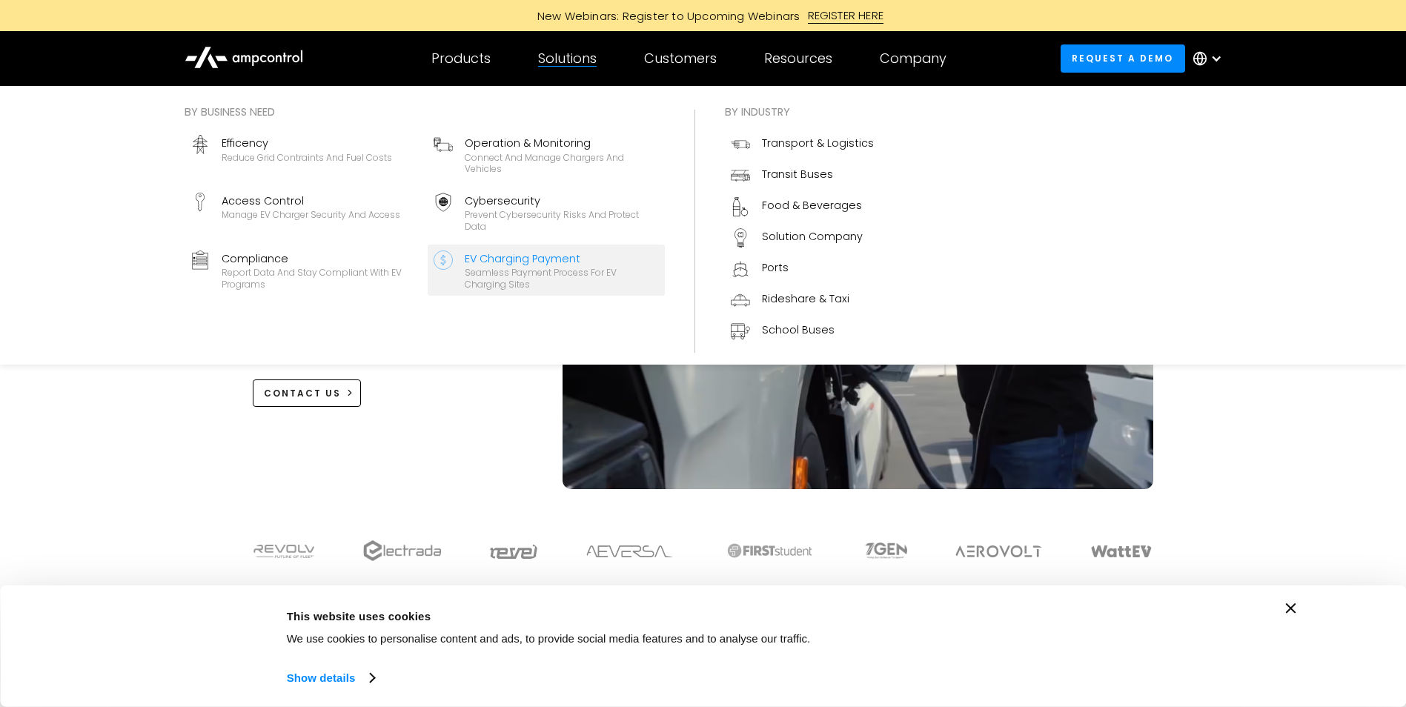 The width and height of the screenshot is (1406, 707). What do you see at coordinates (802, 112) in the screenshot?
I see `div: By industry` at bounding box center [802, 112].